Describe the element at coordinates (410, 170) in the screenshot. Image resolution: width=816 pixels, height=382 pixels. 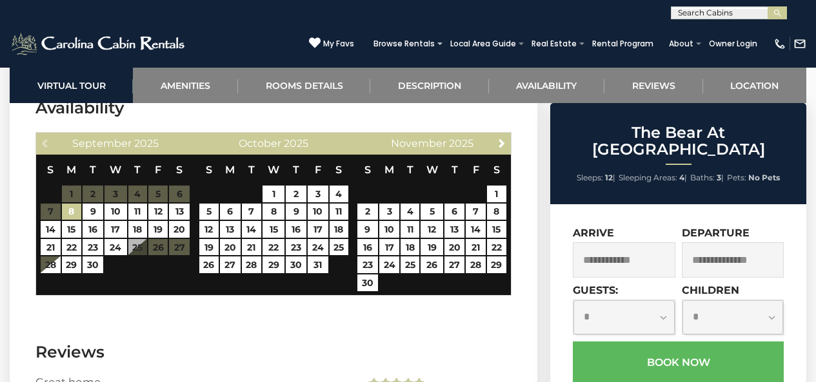
I see `span: Tuesday` at that location.